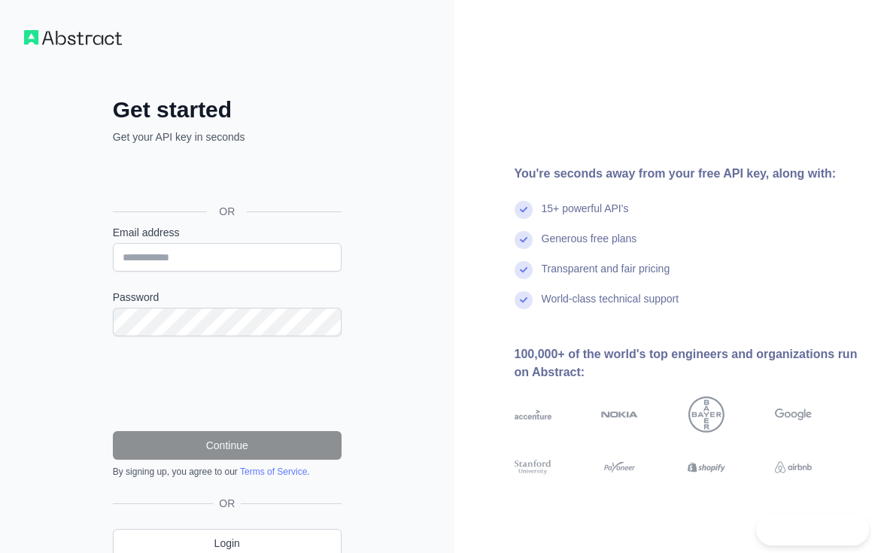 The height and width of the screenshot is (553, 884). I want to click on img: google, so click(793, 414).